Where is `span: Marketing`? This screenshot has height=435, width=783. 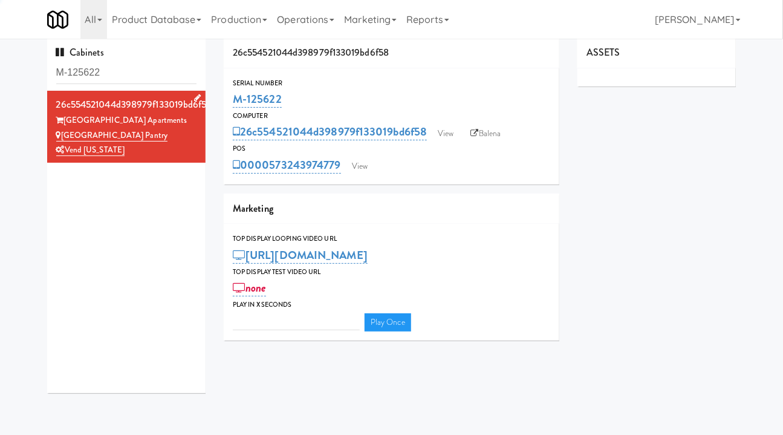
span: Marketing is located at coordinates (253, 208).